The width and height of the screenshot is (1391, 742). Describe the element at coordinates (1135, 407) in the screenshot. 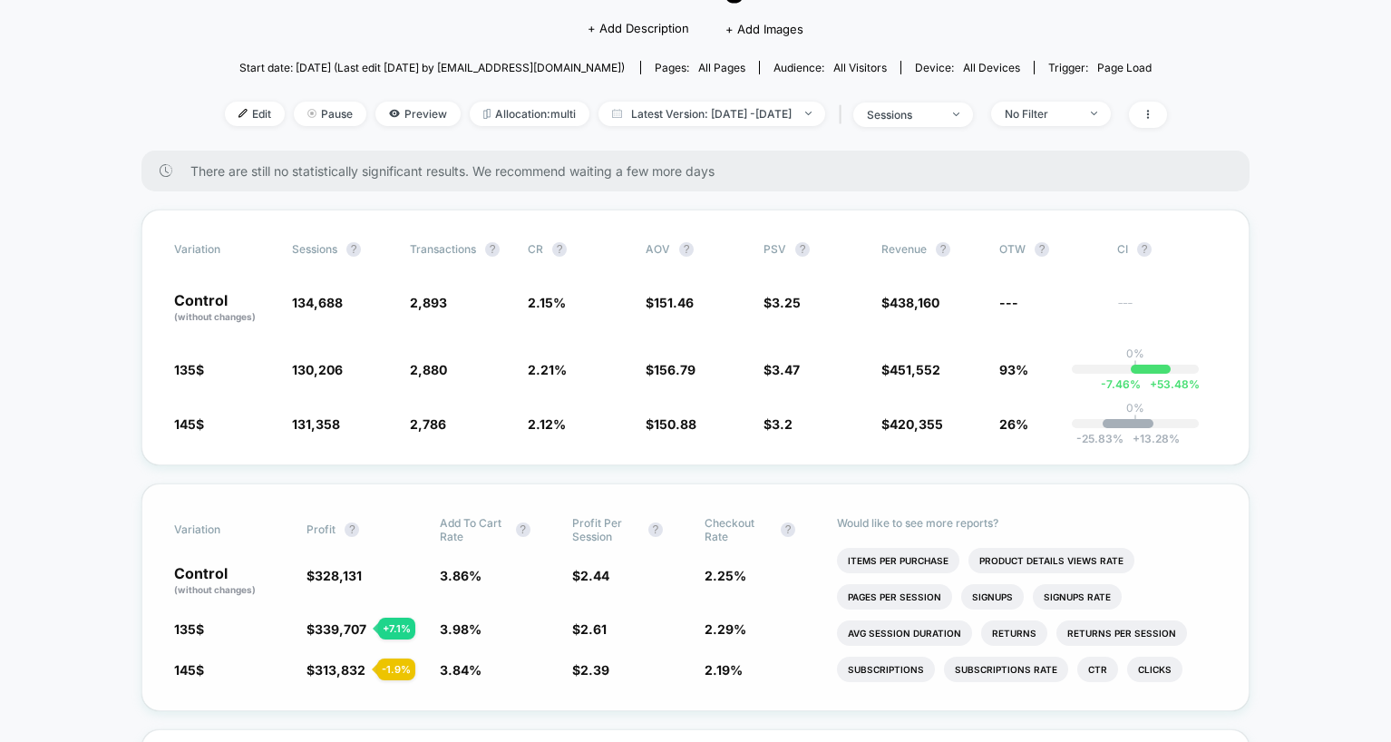

I see `p: 0%` at that location.